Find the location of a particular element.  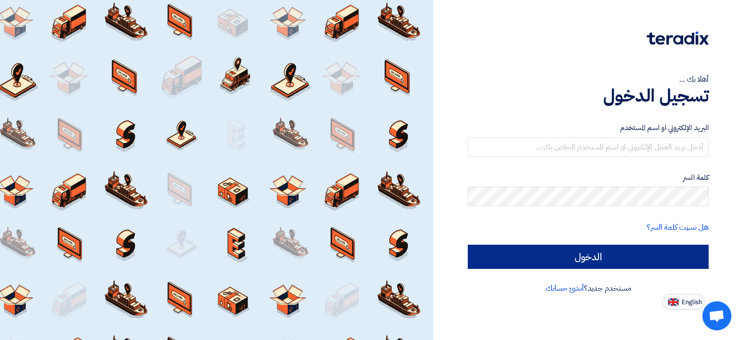

div: أهلا بك ... is located at coordinates (588, 79).